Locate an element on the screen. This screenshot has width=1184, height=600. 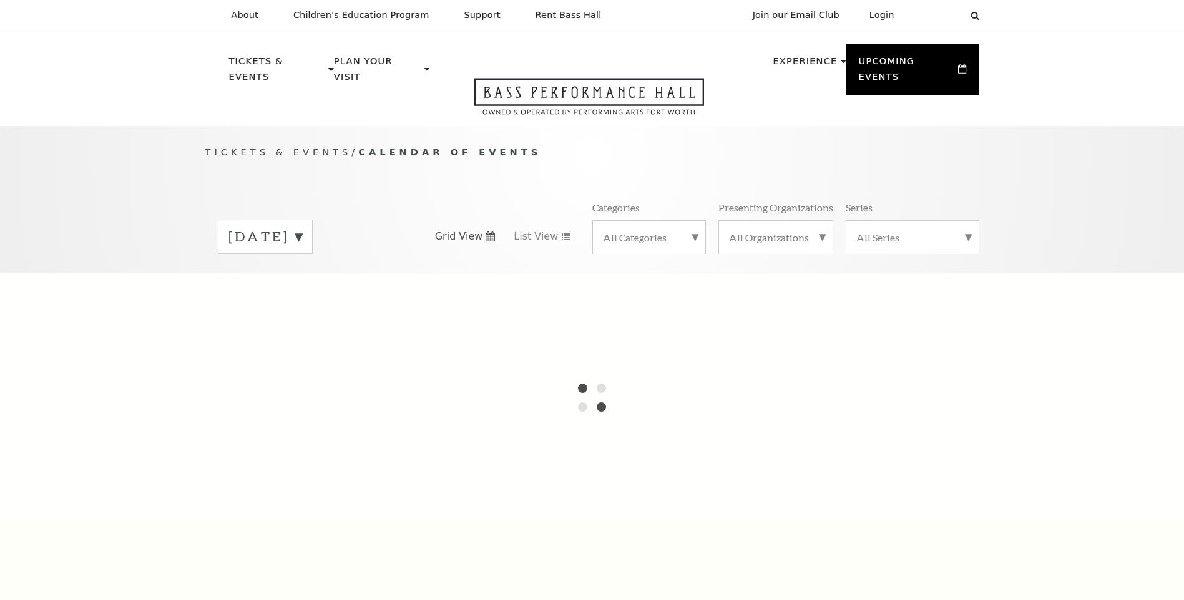
label: All Series is located at coordinates (912, 237).